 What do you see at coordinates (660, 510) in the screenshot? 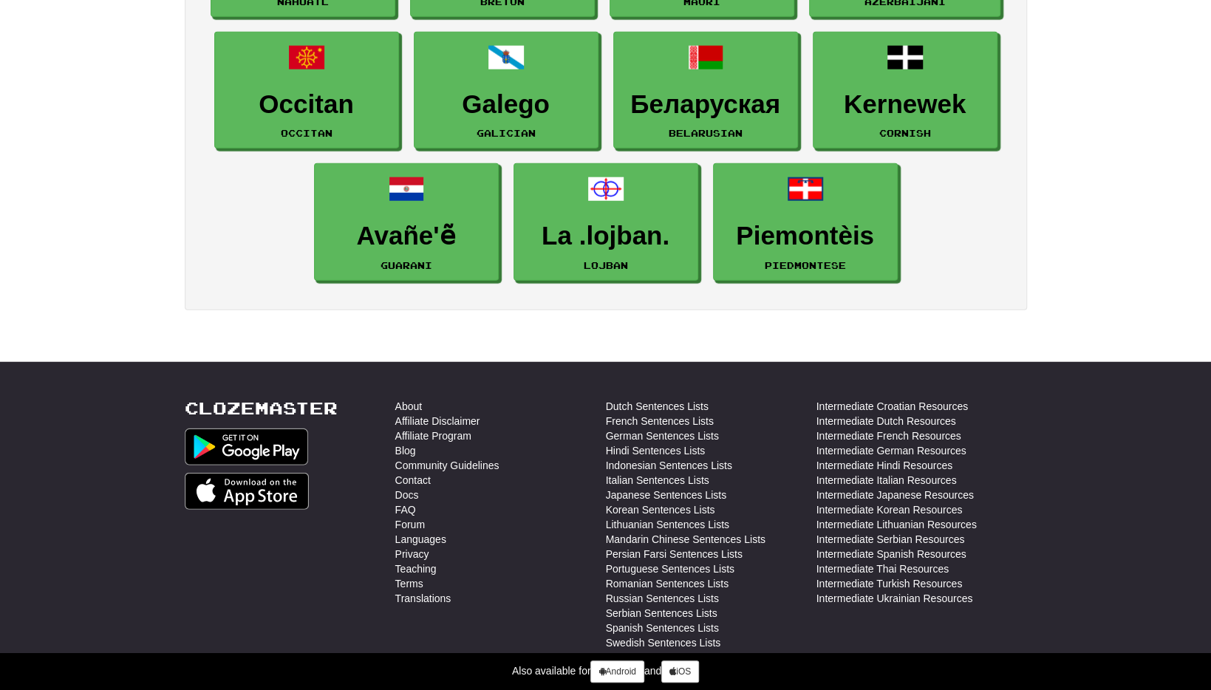
I see `a: Korean Sentences Lists` at bounding box center [660, 510].